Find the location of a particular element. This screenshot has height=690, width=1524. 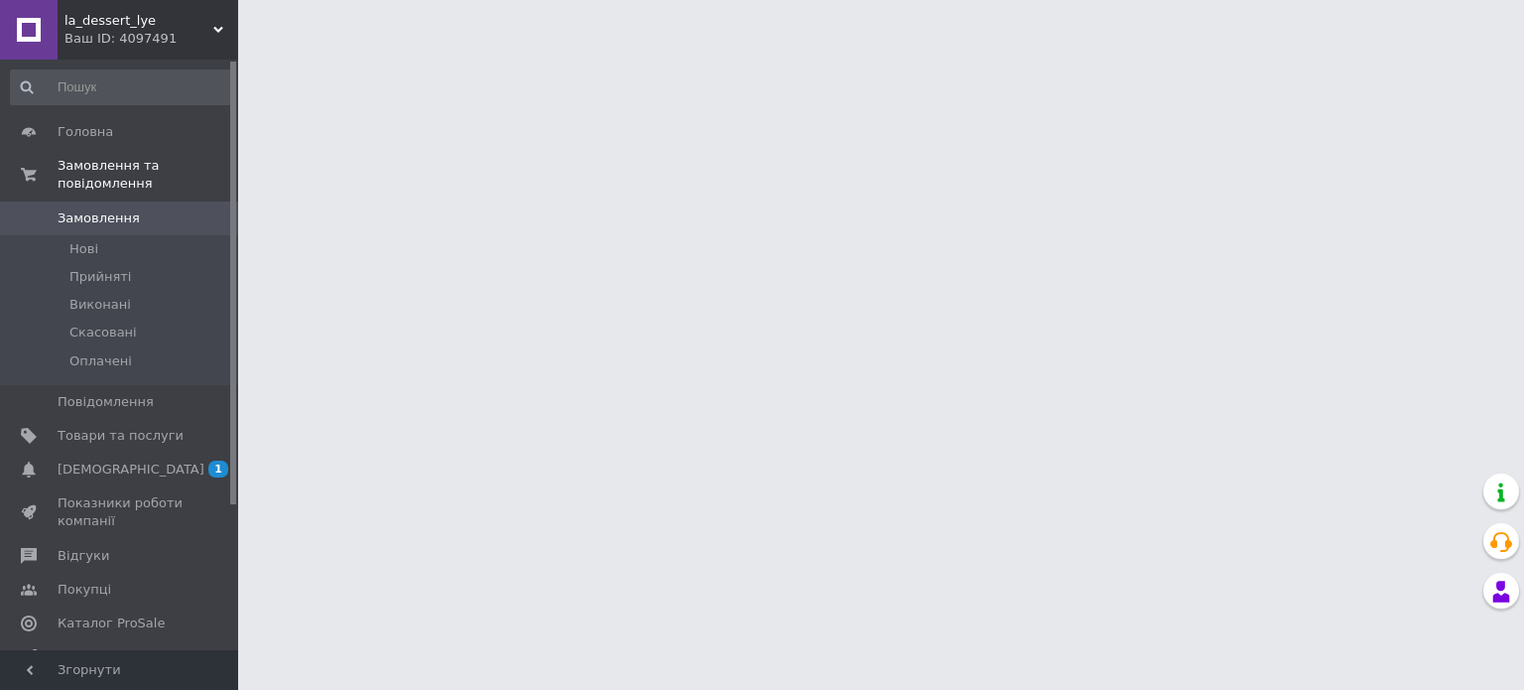

span: Замовлення та повідомлення is located at coordinates (148, 175).